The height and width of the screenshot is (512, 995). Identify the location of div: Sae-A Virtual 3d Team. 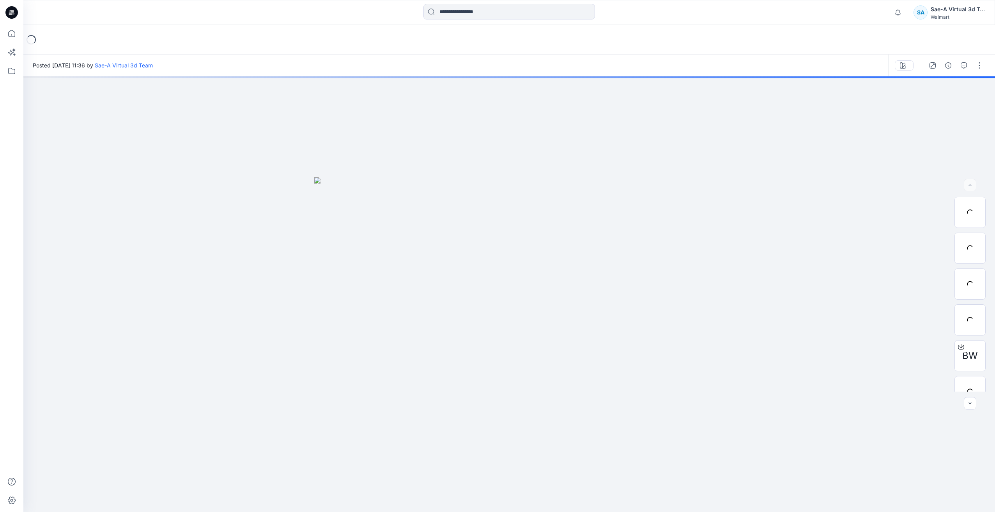
(958, 9).